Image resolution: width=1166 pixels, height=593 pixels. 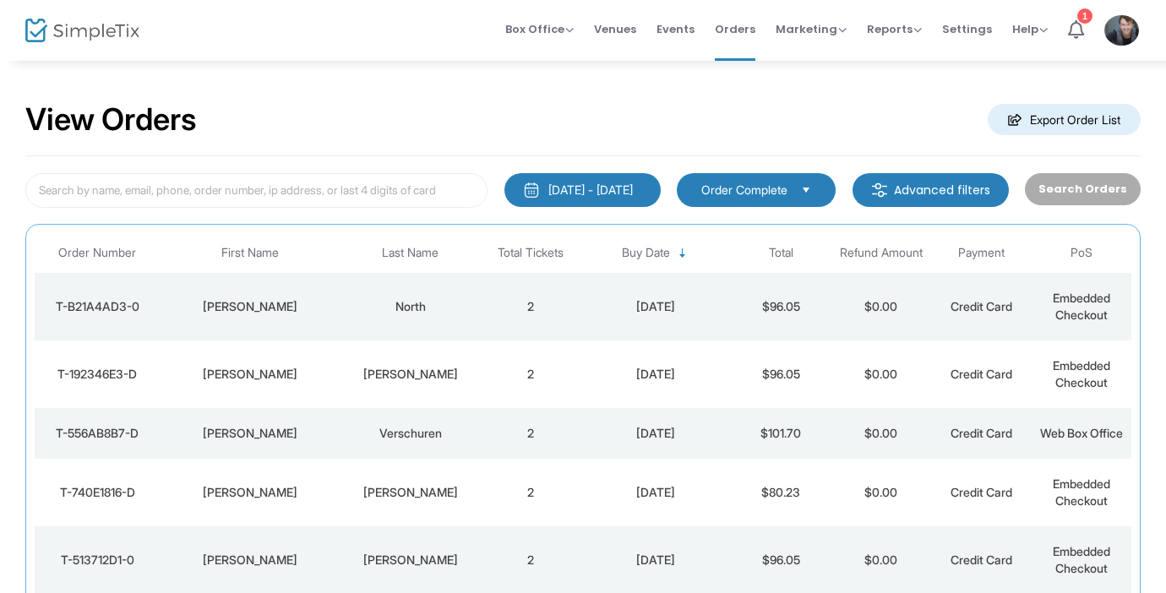 I want to click on span: Events, so click(x=675, y=29).